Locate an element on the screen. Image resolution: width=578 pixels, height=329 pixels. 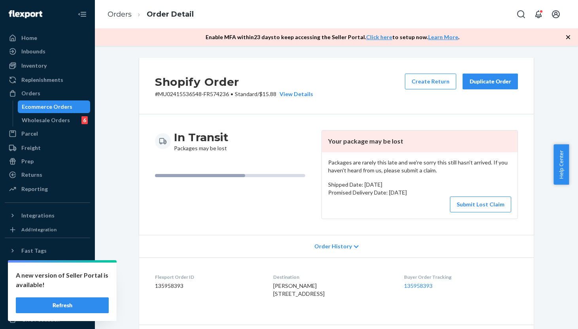
a: Parcel is located at coordinates (47, 134).